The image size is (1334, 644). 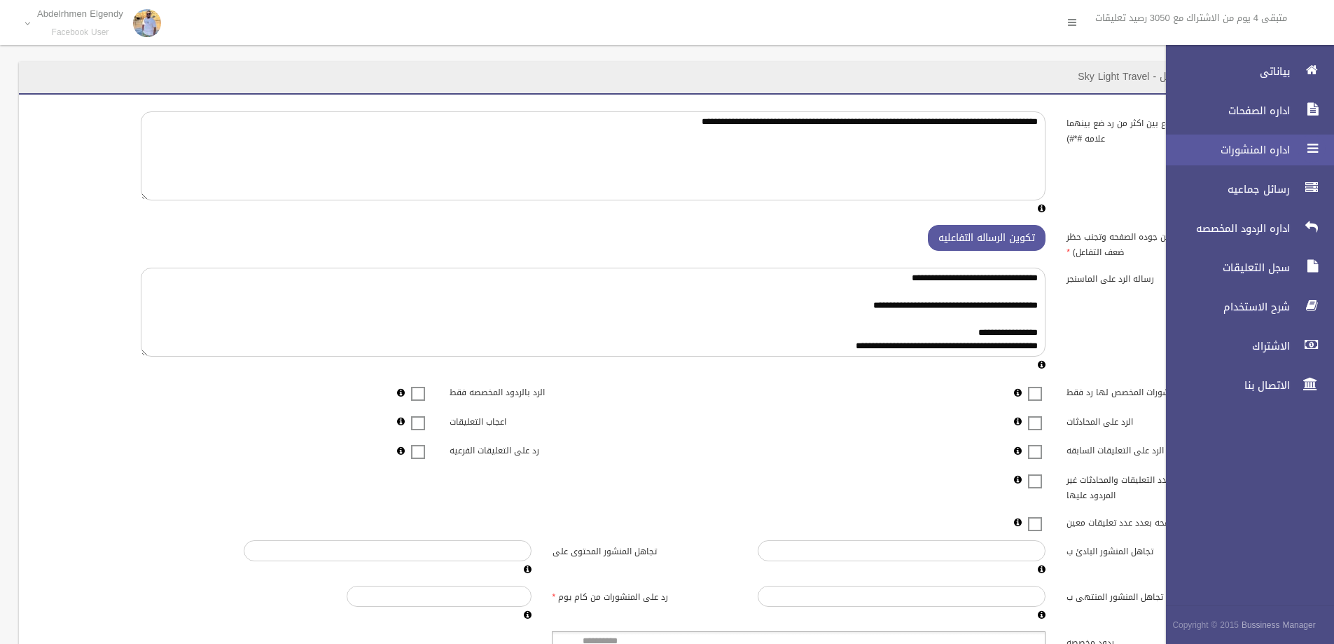 What do you see at coordinates (1159, 391) in the screenshot?
I see `label: الرد على المنشورات المخصص لها رد فقط` at bounding box center [1159, 391].